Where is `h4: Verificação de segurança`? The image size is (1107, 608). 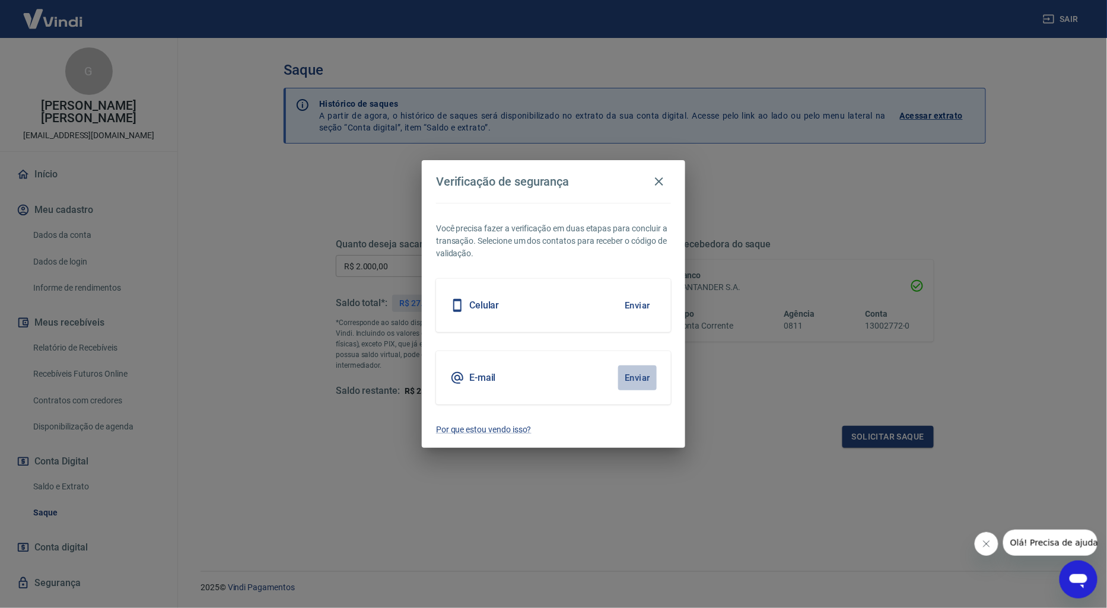 h4: Verificação de segurança is located at coordinates (502, 181).